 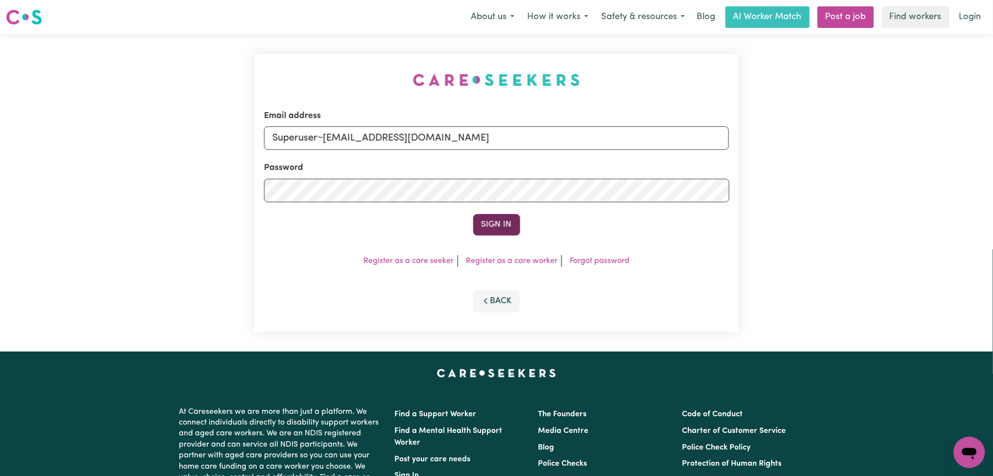 I want to click on button: Safety & resources, so click(x=643, y=17).